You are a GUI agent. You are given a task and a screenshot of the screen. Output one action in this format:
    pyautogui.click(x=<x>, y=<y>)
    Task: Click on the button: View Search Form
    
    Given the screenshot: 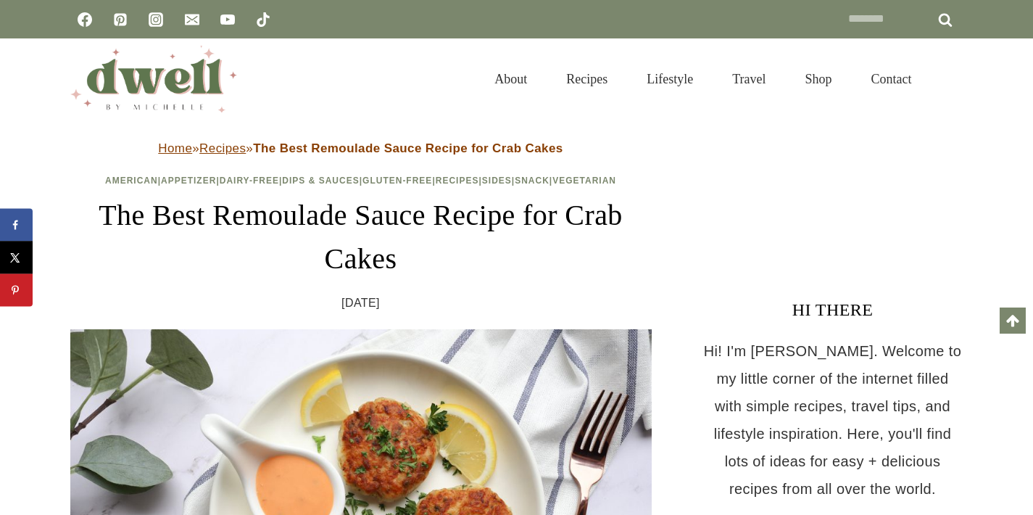 What is the action you would take?
    pyautogui.click(x=951, y=79)
    